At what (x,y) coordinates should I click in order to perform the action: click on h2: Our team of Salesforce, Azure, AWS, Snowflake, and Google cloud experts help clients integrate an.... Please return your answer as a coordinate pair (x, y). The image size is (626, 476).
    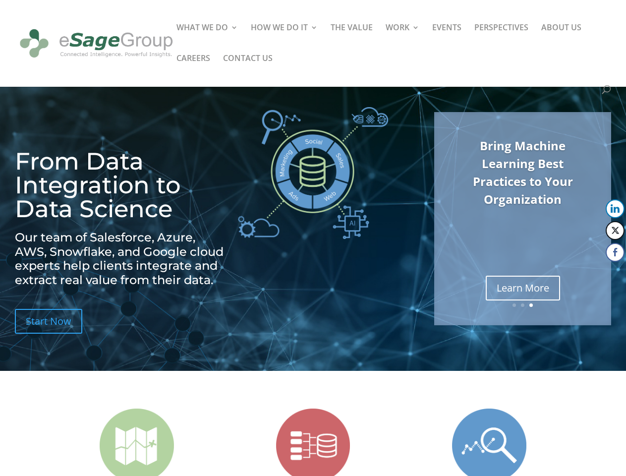
    Looking at the image, I should click on (121, 261).